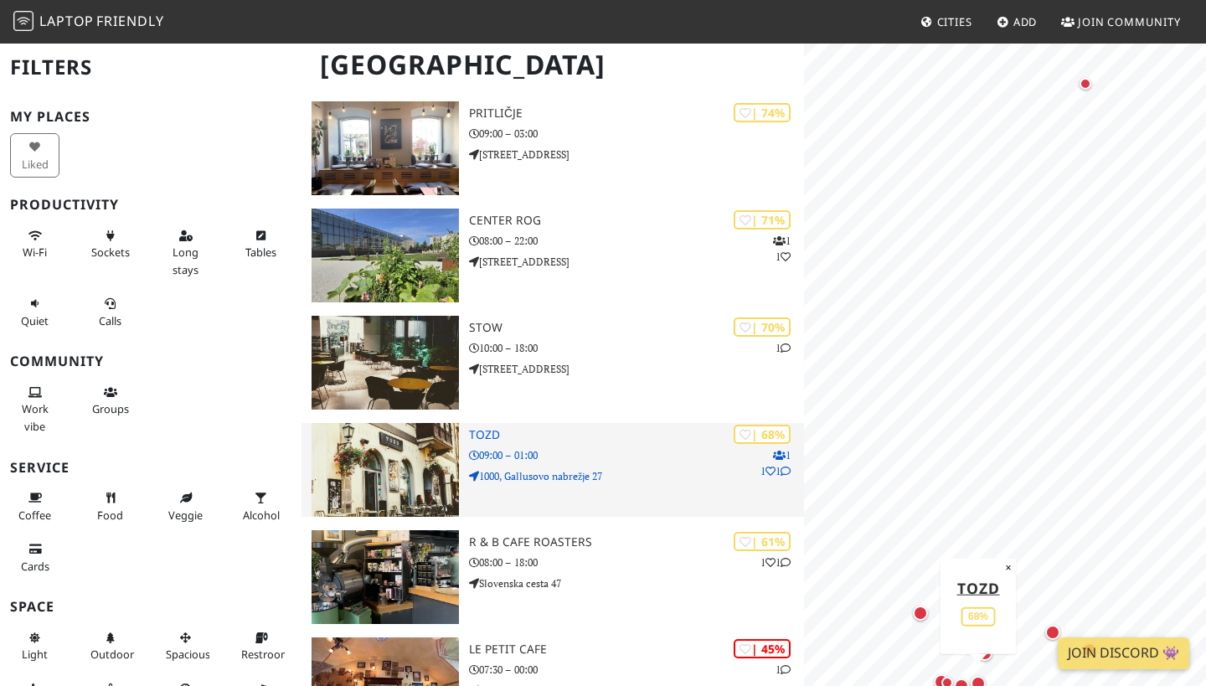  I want to click on h3: R & B Cafe Roasters, so click(636, 542).